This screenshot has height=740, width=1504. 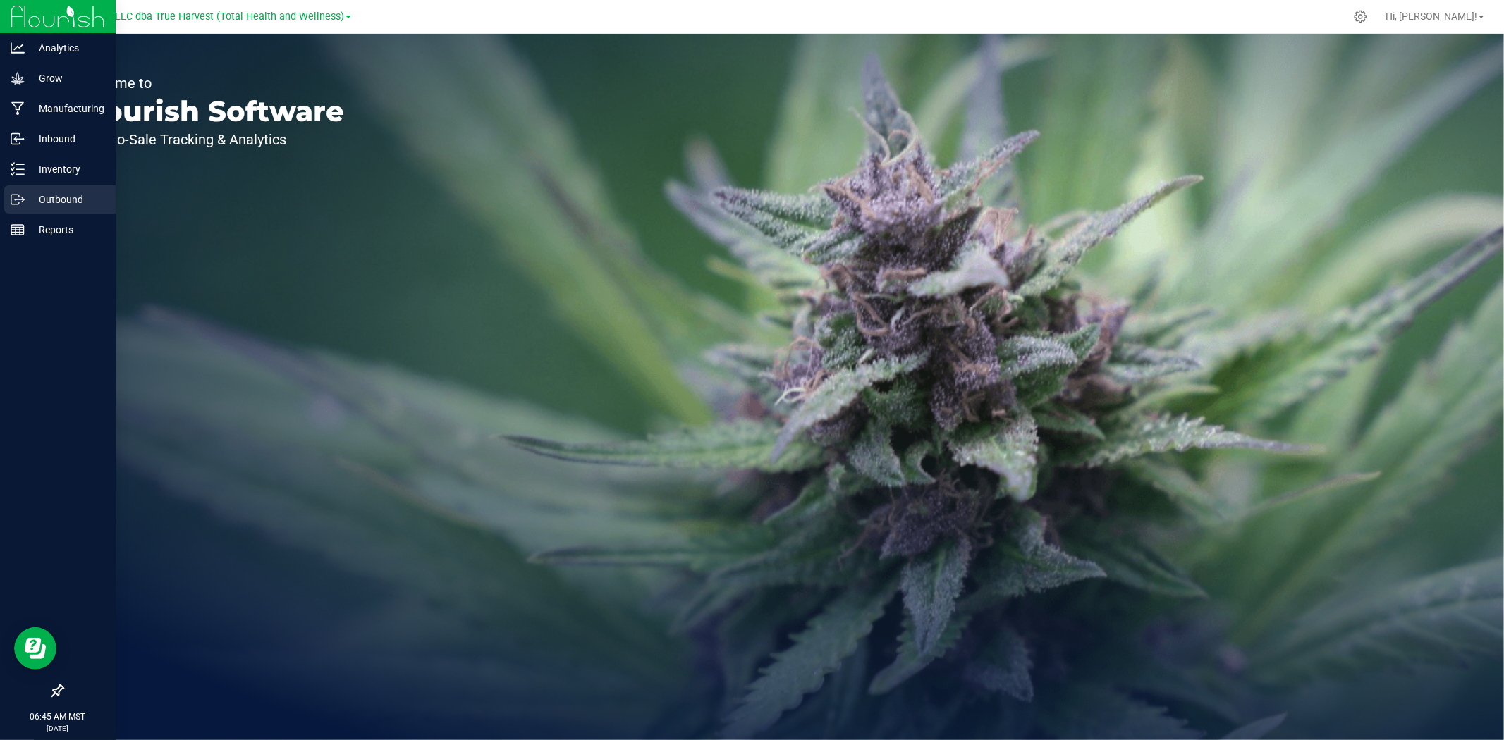 What do you see at coordinates (58, 717) in the screenshot?
I see `p: 06:45 AM MST` at bounding box center [58, 717].